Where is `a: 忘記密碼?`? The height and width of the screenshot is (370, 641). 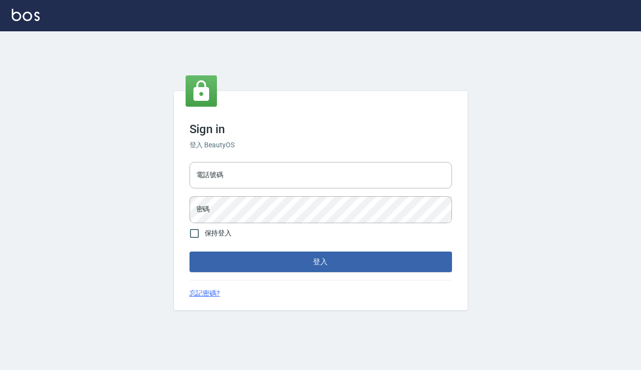
a: 忘記密碼? is located at coordinates (205, 294).